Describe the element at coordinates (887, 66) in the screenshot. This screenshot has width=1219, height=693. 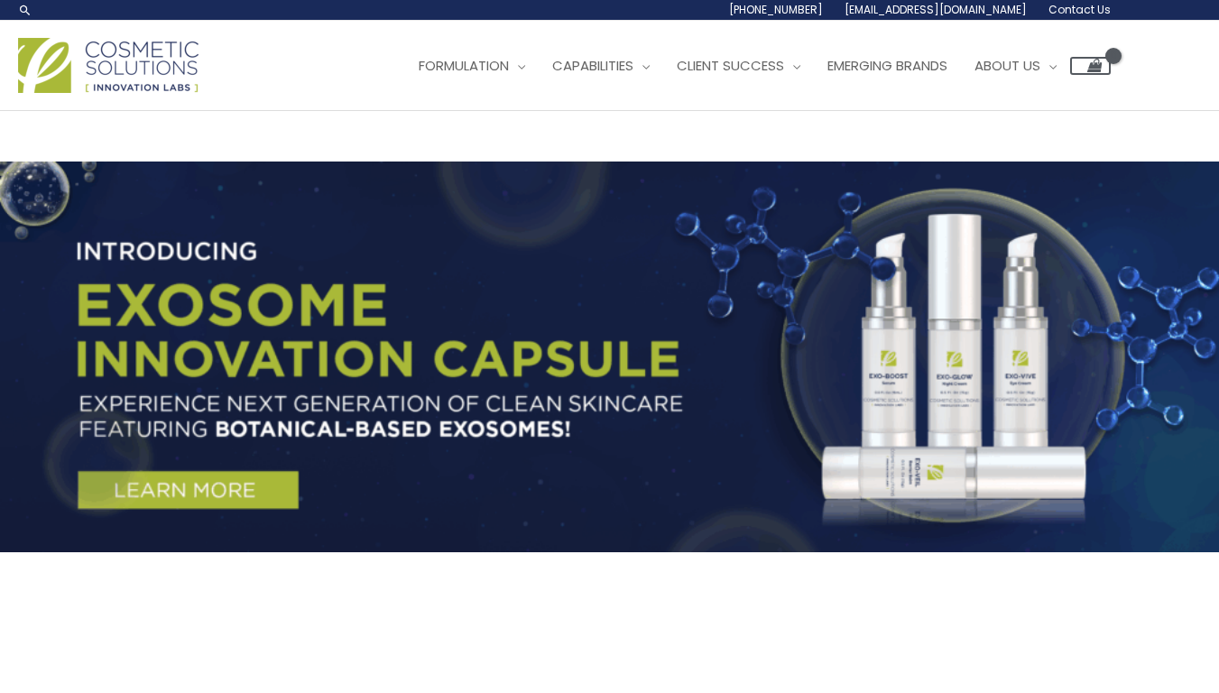
I see `a: Emerging Brands` at that location.